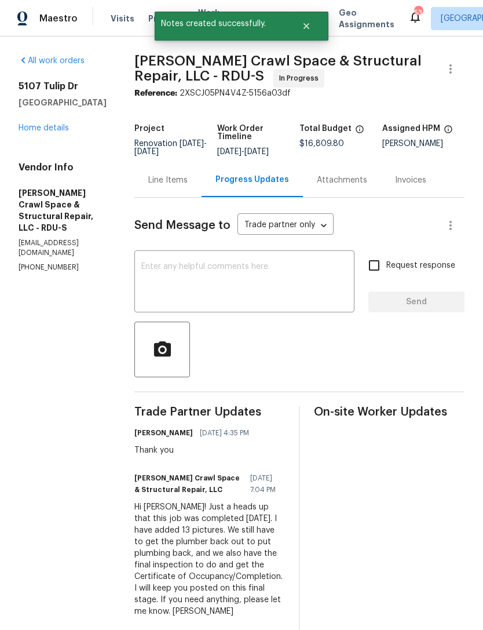 This screenshot has height=630, width=483. What do you see at coordinates (258, 133) in the screenshot?
I see `h5: Work Order Timeline` at bounding box center [258, 133].